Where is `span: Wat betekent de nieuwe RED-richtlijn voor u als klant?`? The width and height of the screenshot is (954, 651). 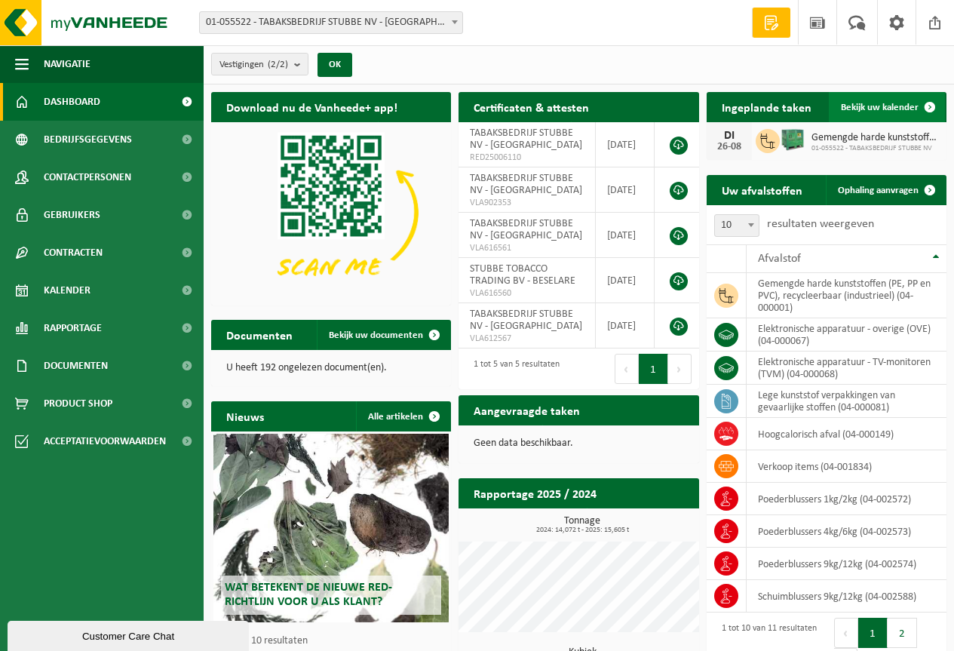 span: Wat betekent de nieuwe RED-richtlijn voor u als klant? is located at coordinates (308, 594).